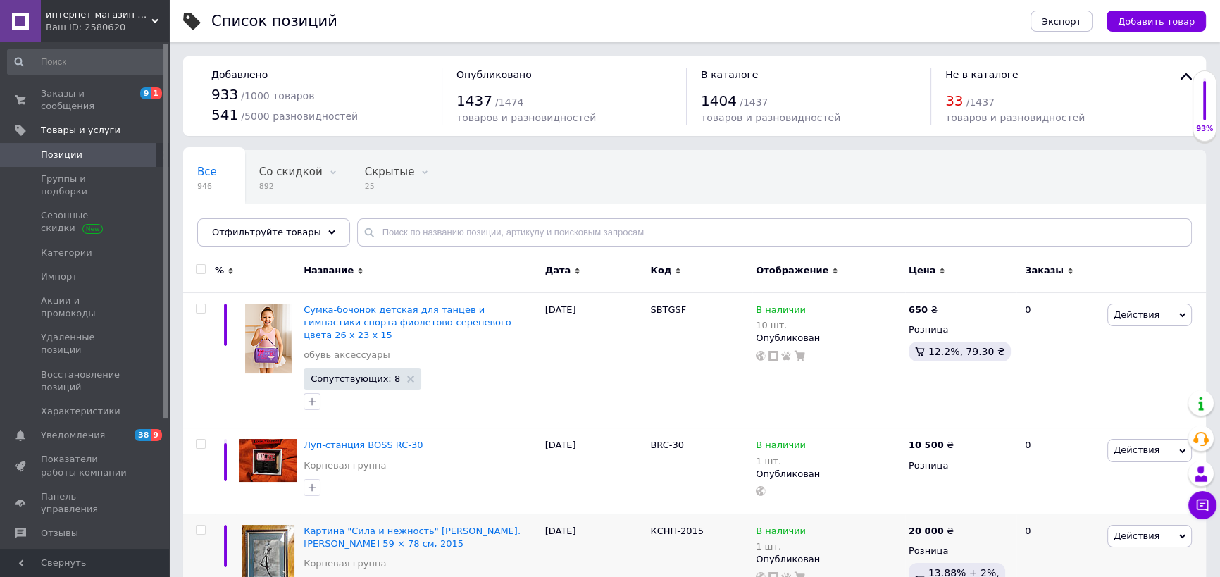 The image size is (1220, 577). What do you see at coordinates (1061, 21) in the screenshot?
I see `button: Экспорт` at bounding box center [1061, 21].